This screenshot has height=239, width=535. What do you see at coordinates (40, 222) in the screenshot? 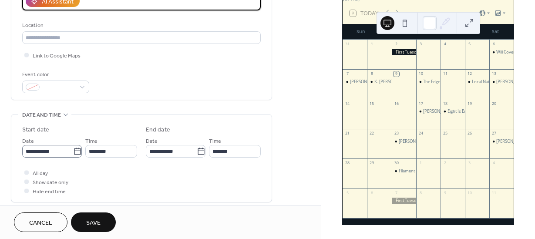
I see `a: Cancel` at bounding box center [40, 222].